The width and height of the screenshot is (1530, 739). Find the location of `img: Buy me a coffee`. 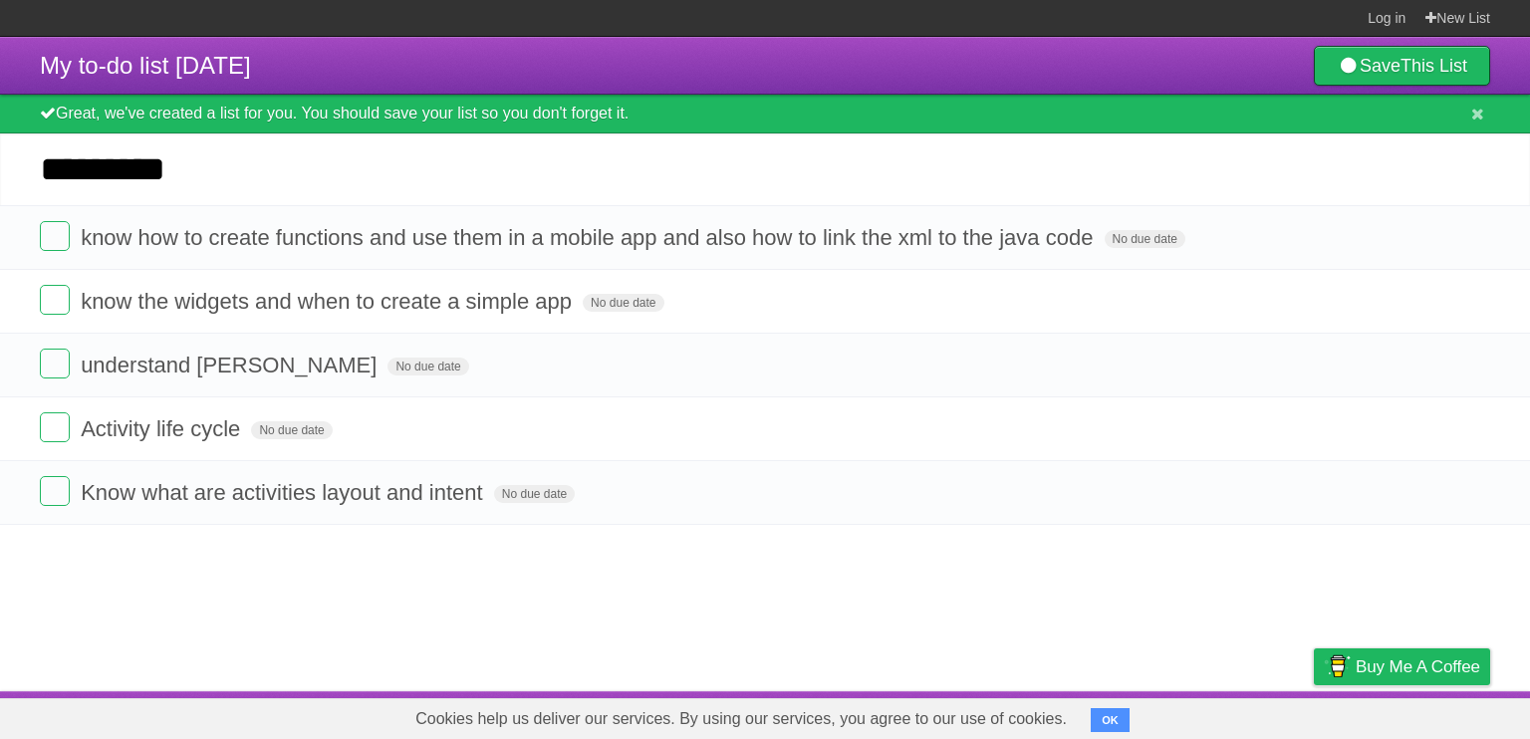

img: Buy me a coffee is located at coordinates (1337, 666).